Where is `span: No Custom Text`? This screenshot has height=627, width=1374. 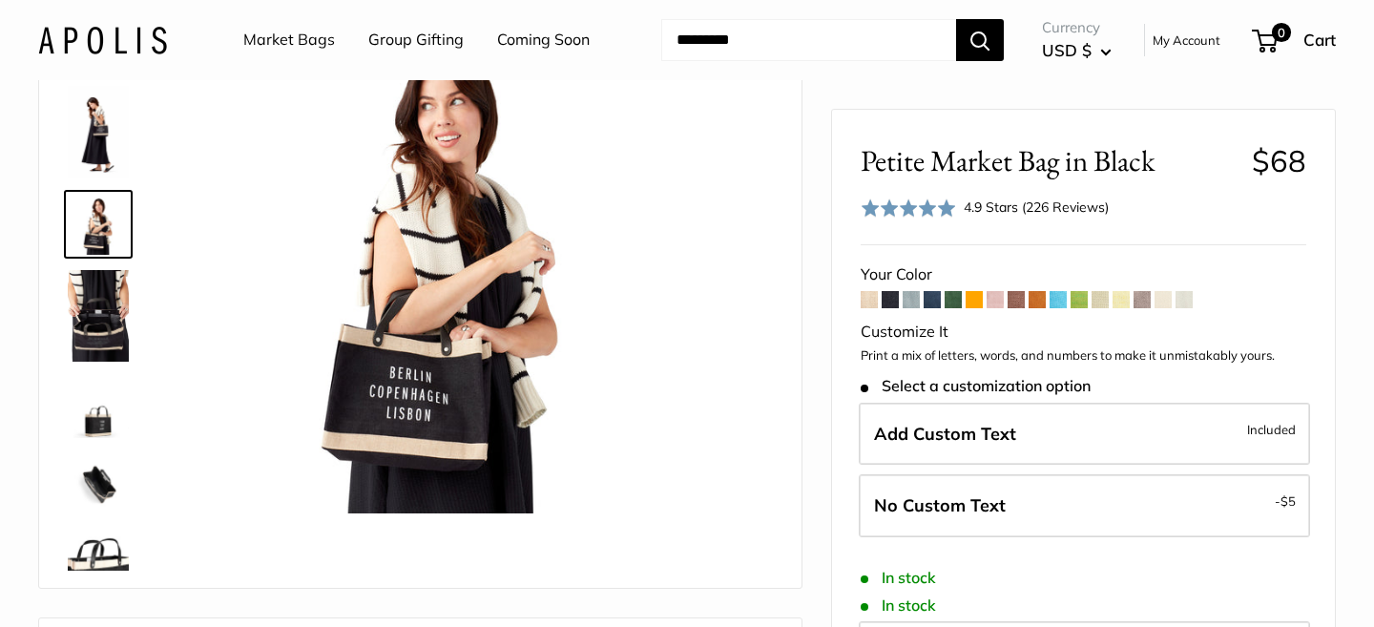
span: No Custom Text is located at coordinates (940, 505).